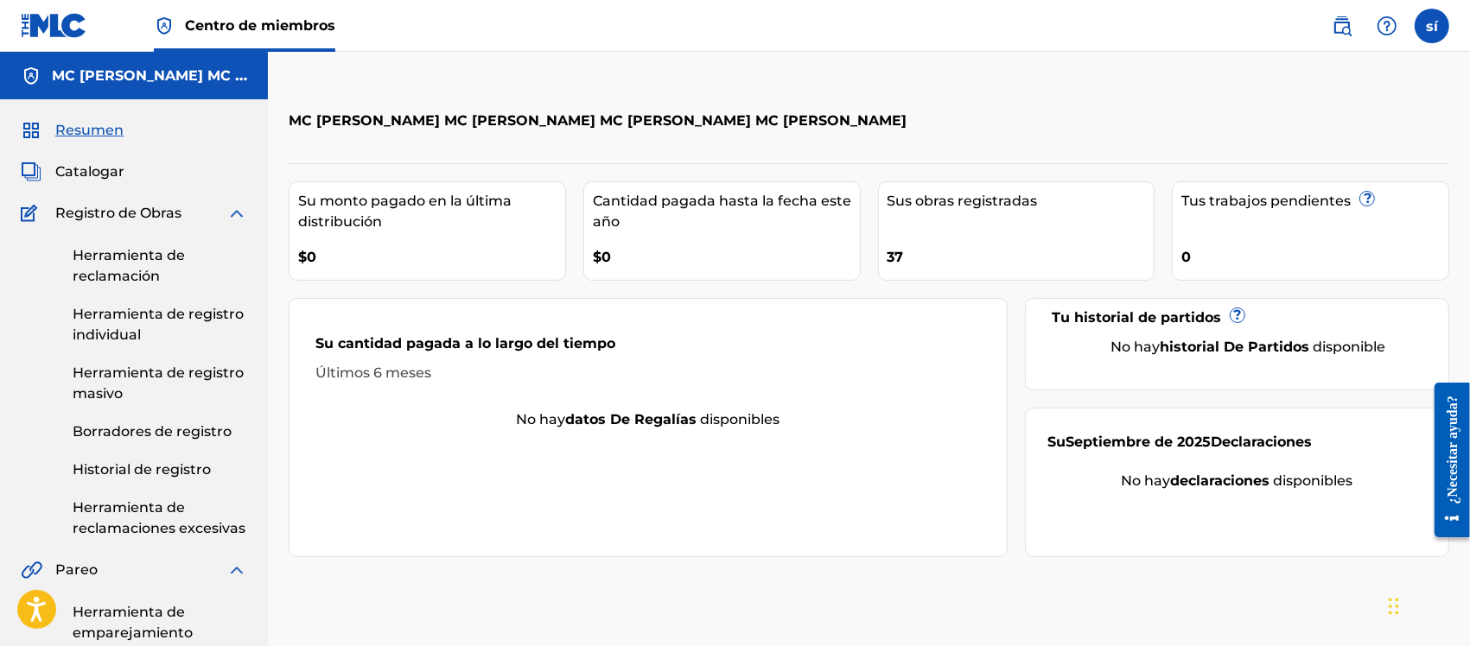  Describe the element at coordinates (30, 92) in the screenshot. I see `div: Centro de recursos abiertos` at that location.